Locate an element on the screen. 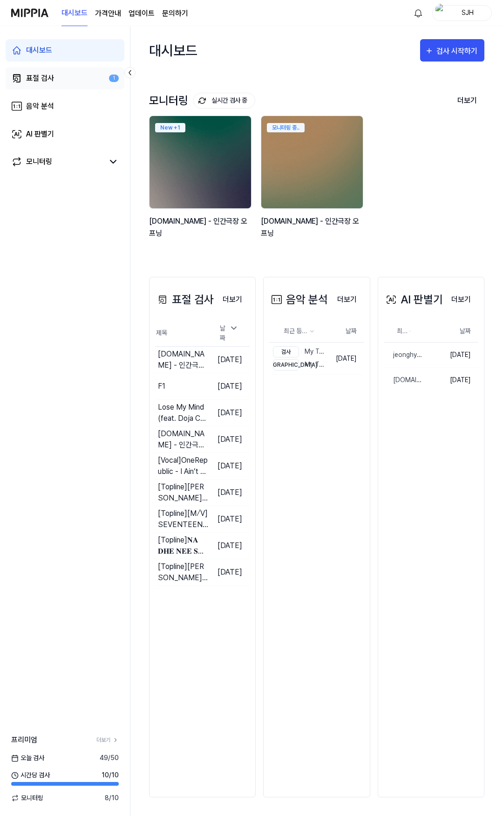  button: 가격안내 is located at coordinates (108, 14).